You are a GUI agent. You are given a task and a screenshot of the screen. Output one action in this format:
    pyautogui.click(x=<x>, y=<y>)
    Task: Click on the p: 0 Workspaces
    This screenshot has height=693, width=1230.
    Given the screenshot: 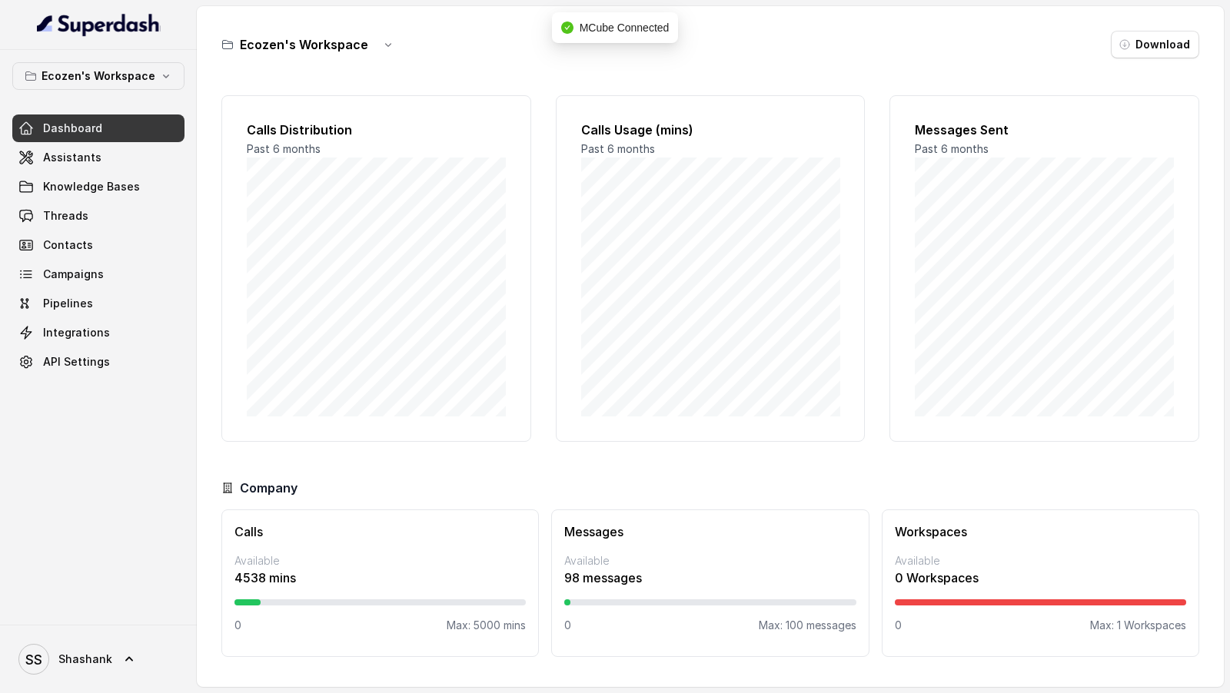 What is the action you would take?
    pyautogui.click(x=1040, y=578)
    